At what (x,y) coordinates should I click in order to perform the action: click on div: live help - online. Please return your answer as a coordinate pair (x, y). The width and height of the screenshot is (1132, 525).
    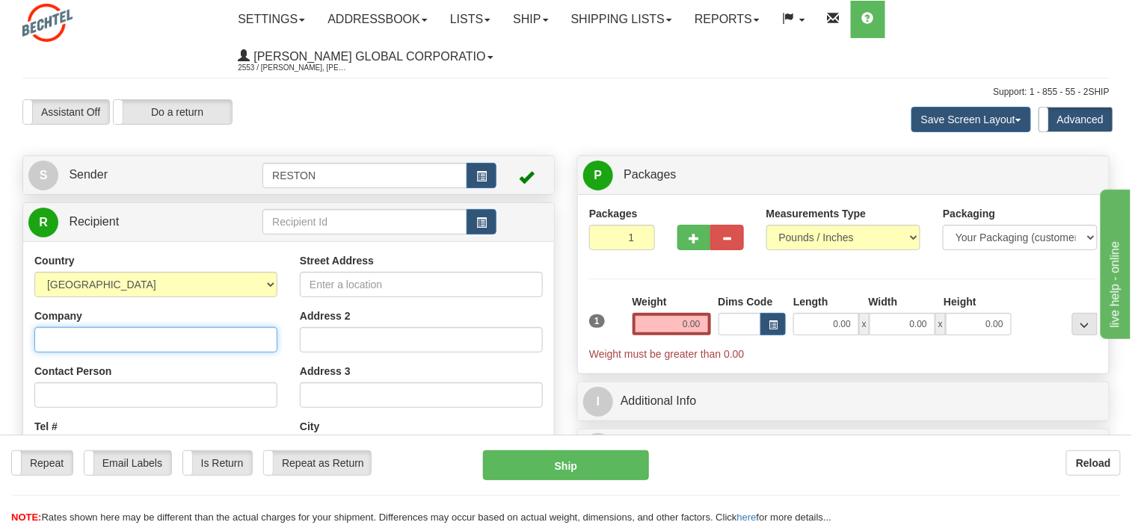
    Looking at the image, I should click on (75, 18).